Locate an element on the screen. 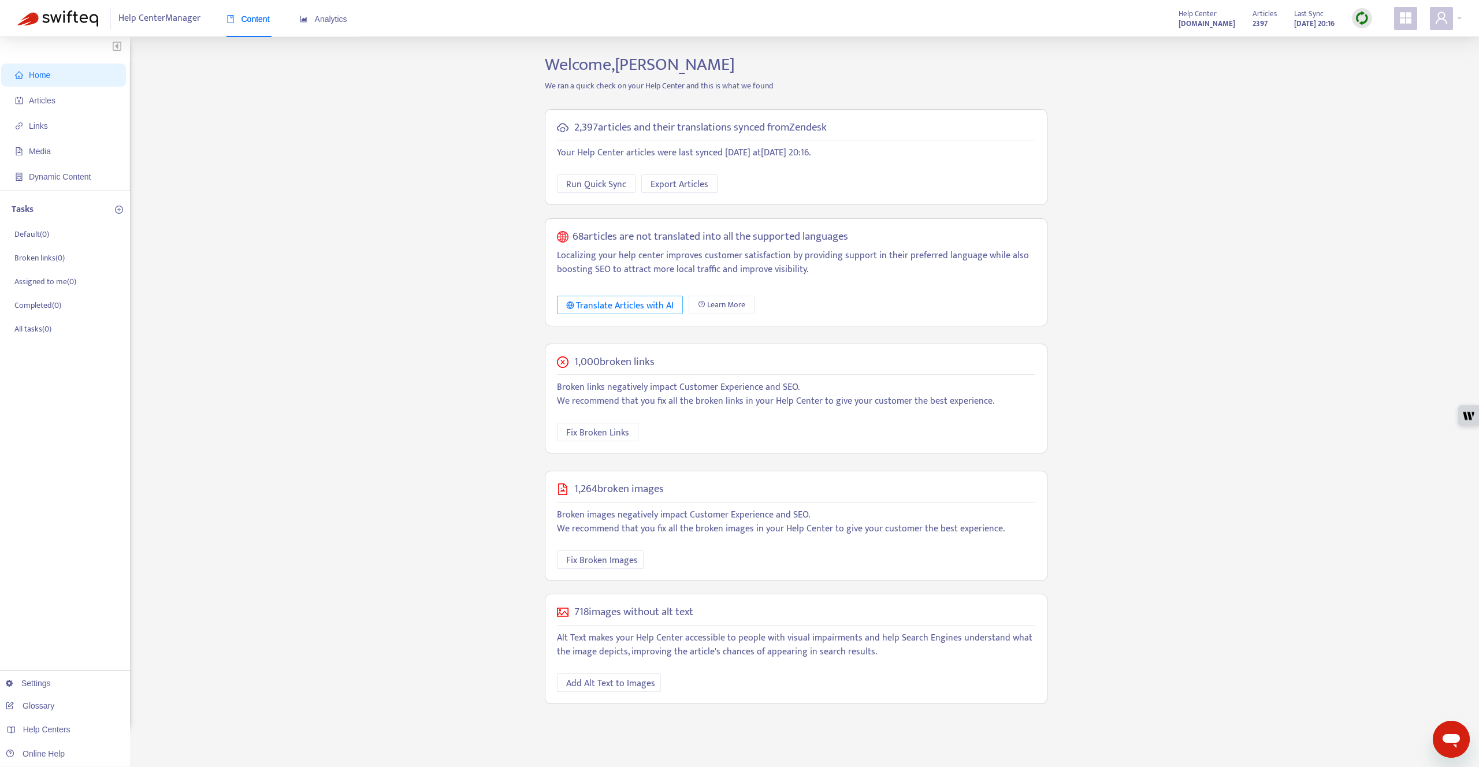 The height and width of the screenshot is (767, 1479). span: close-circle is located at coordinates (563, 362).